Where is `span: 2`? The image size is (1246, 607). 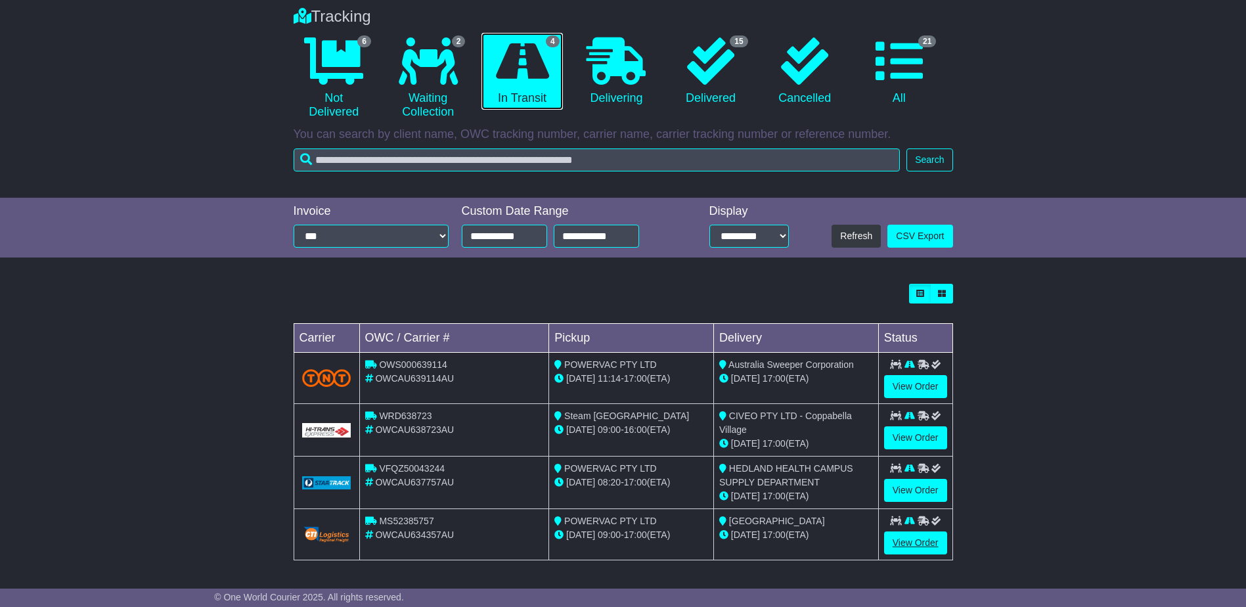
span: 2 is located at coordinates (458, 41).